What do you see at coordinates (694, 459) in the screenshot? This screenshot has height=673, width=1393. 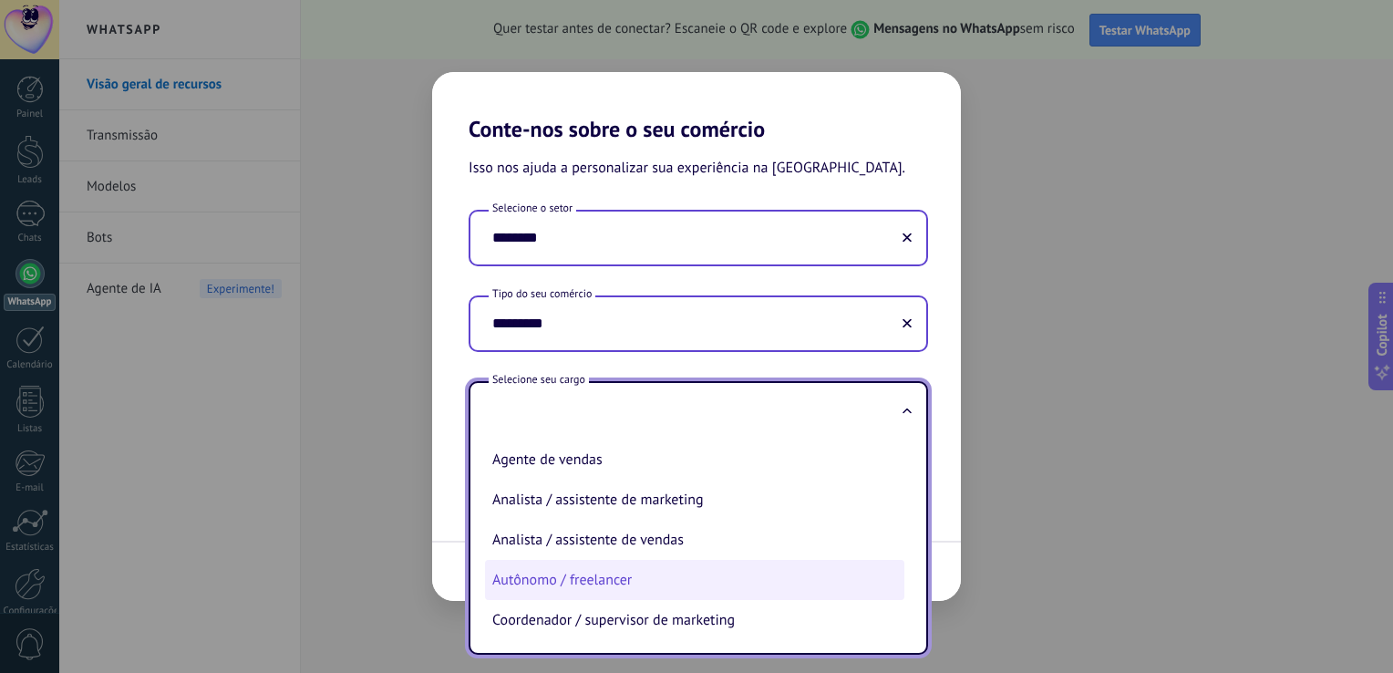 I see `li: Agente de vendas` at bounding box center [694, 459].